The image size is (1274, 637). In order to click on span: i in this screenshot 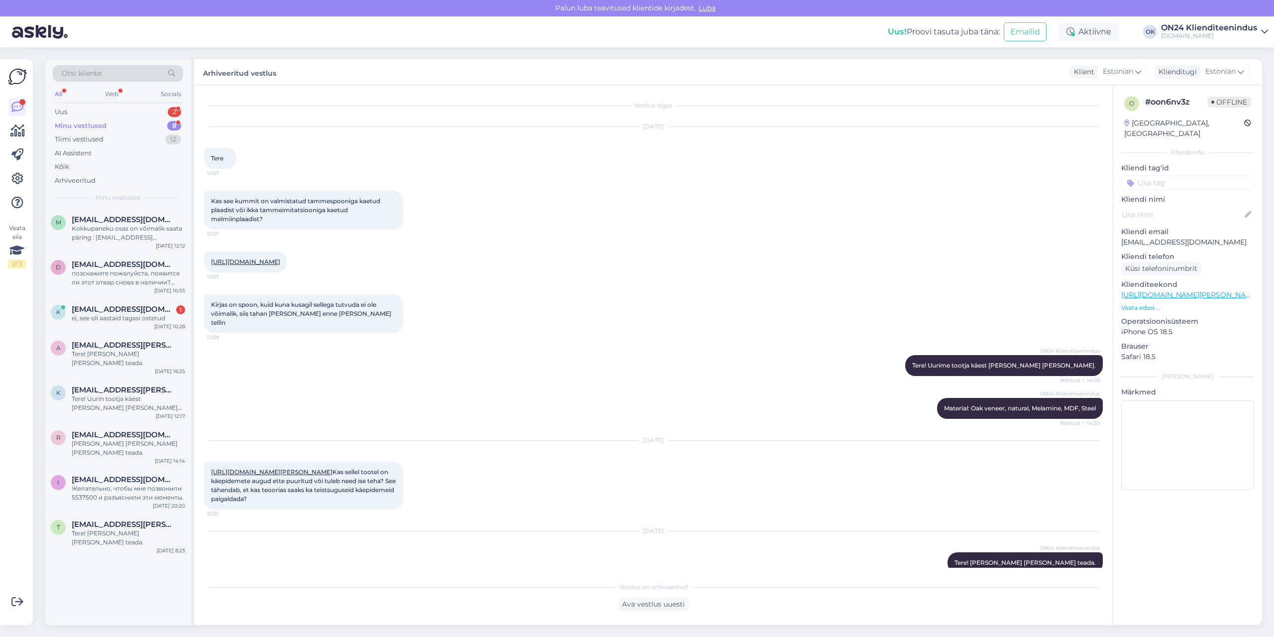, I will do `click(58, 482)`.